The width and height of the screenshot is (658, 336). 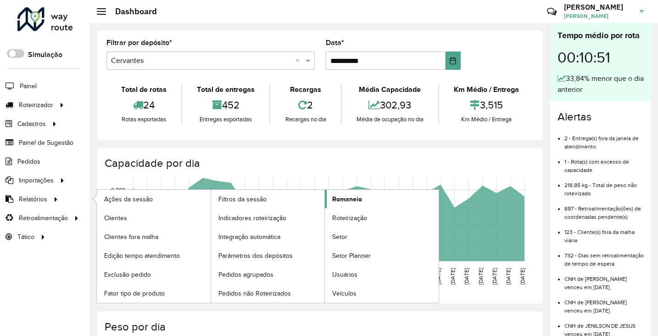 I want to click on a: Pedidos agrupados, so click(x=268, y=274).